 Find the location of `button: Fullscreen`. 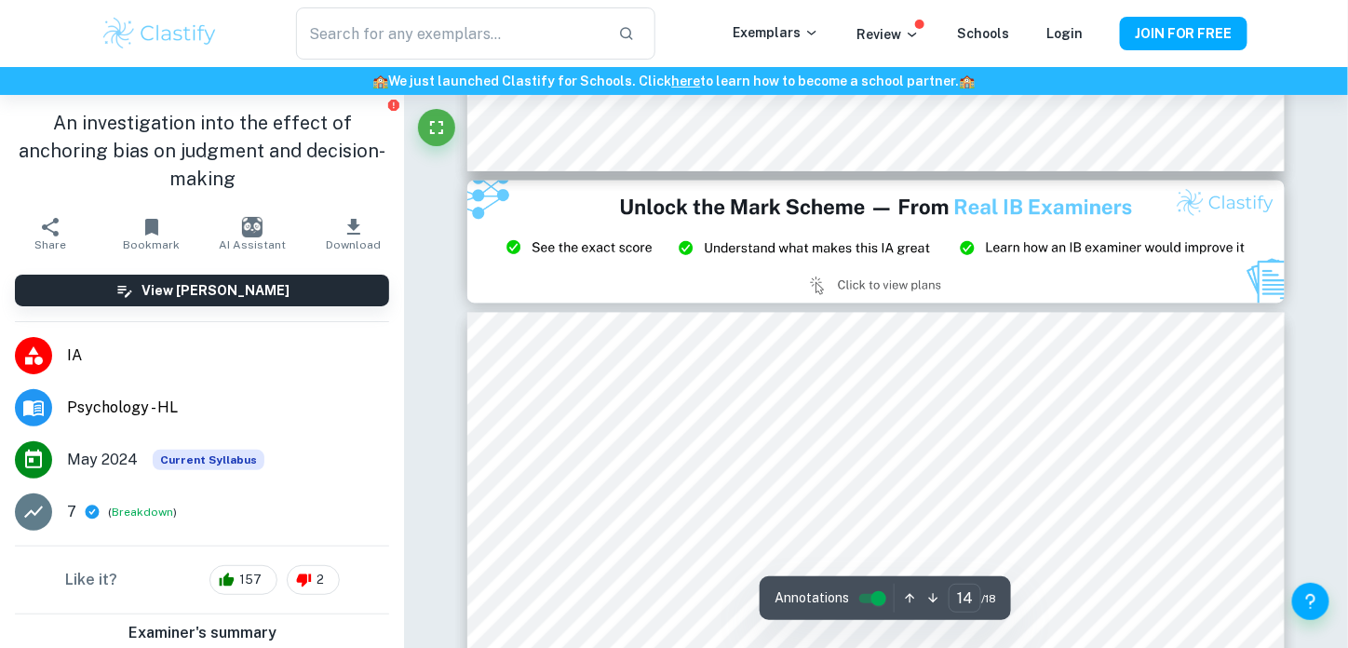

button: Fullscreen is located at coordinates (437, 128).